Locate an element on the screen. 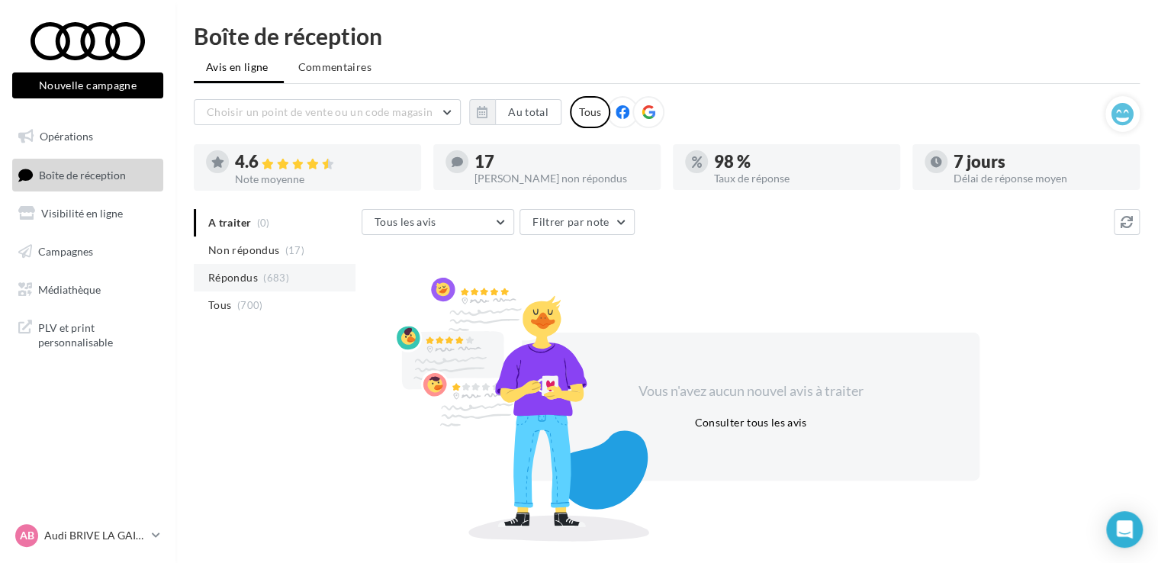 Image resolution: width=1158 pixels, height=563 pixels. div: Tous is located at coordinates (590, 112).